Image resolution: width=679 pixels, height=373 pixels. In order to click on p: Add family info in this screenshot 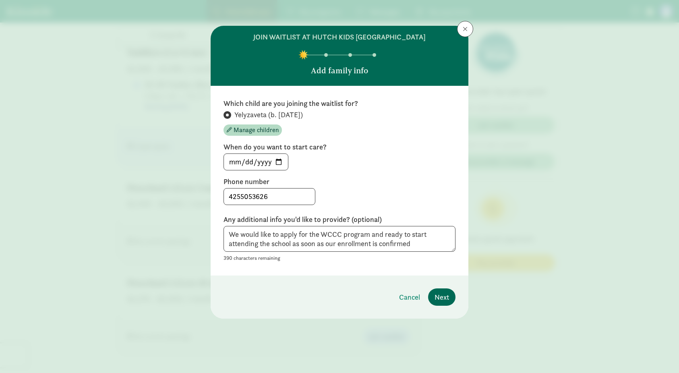, I will do `click(339, 70)`.